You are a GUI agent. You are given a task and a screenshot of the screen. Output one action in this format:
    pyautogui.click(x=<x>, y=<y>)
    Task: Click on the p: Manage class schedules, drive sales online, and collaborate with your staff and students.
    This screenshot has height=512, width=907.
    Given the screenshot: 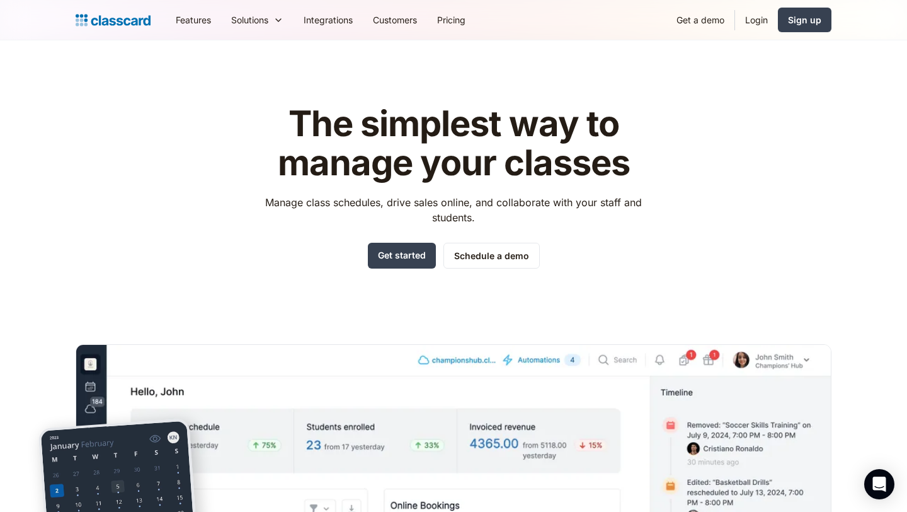 What is the action you would take?
    pyautogui.click(x=454, y=210)
    